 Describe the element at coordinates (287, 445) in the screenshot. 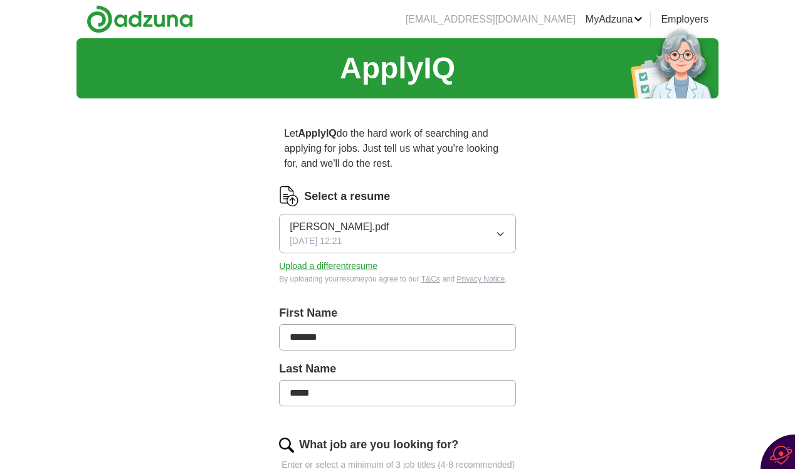

I see `img: search.png` at that location.